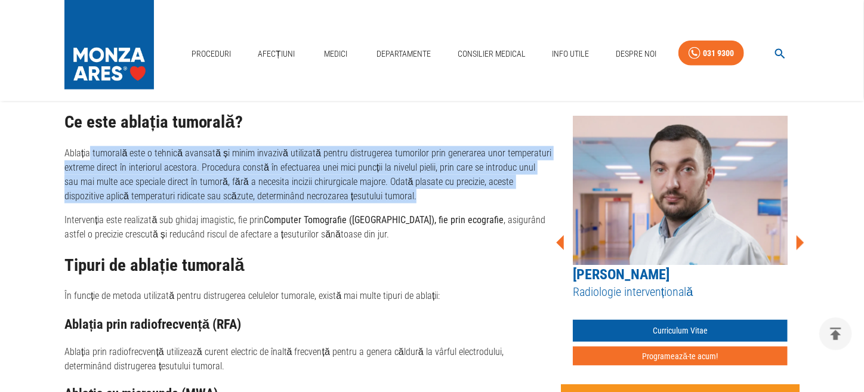 The width and height of the screenshot is (864, 392). What do you see at coordinates (308, 296) in the screenshot?
I see `p: În funcție de metoda utilizată pentru distrugerea celulelor tumorale, există mai multe tipuri de ...` at bounding box center [308, 296].